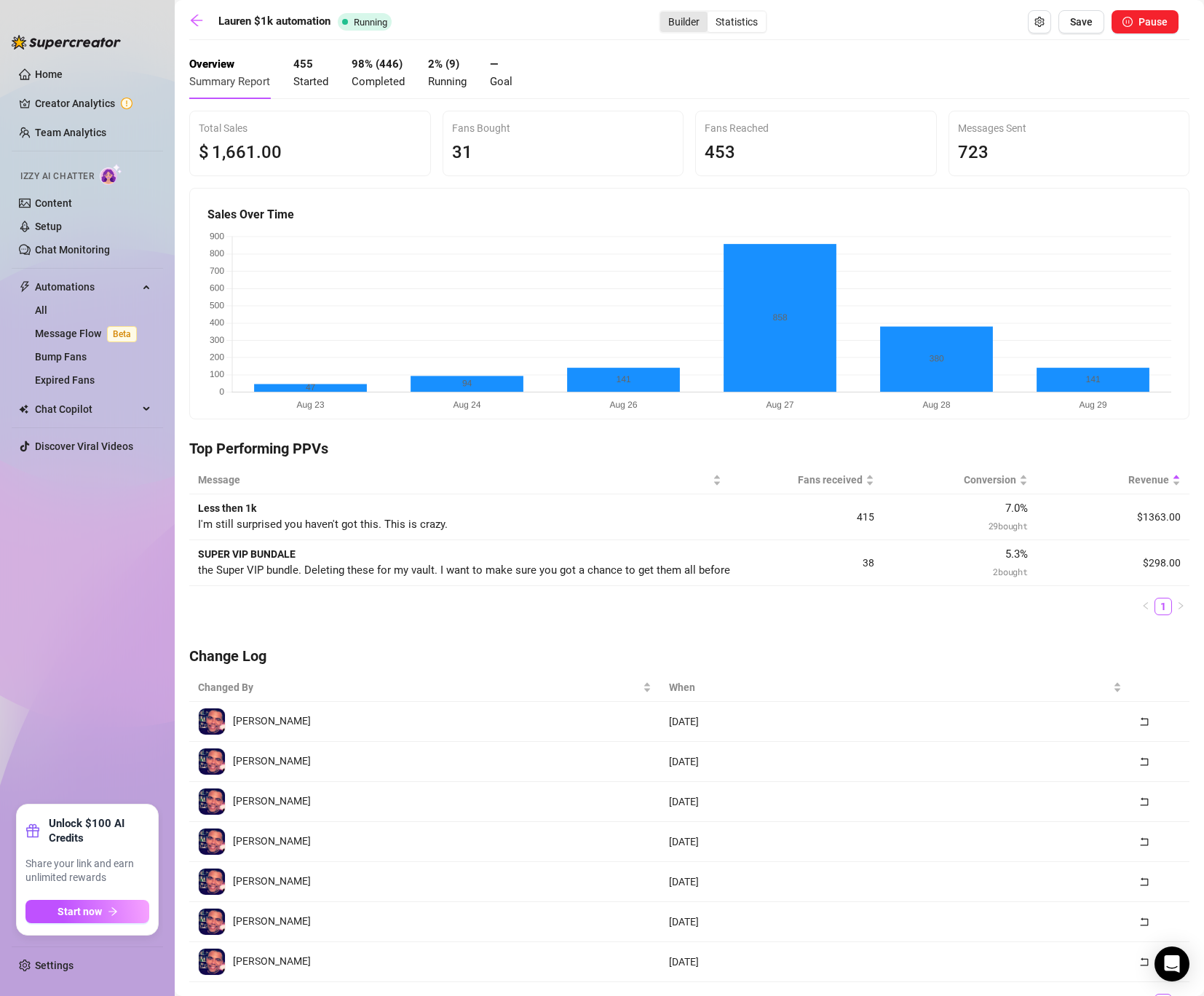 The width and height of the screenshot is (1204, 996). What do you see at coordinates (454, 480) in the screenshot?
I see `span: Message` at bounding box center [454, 480].